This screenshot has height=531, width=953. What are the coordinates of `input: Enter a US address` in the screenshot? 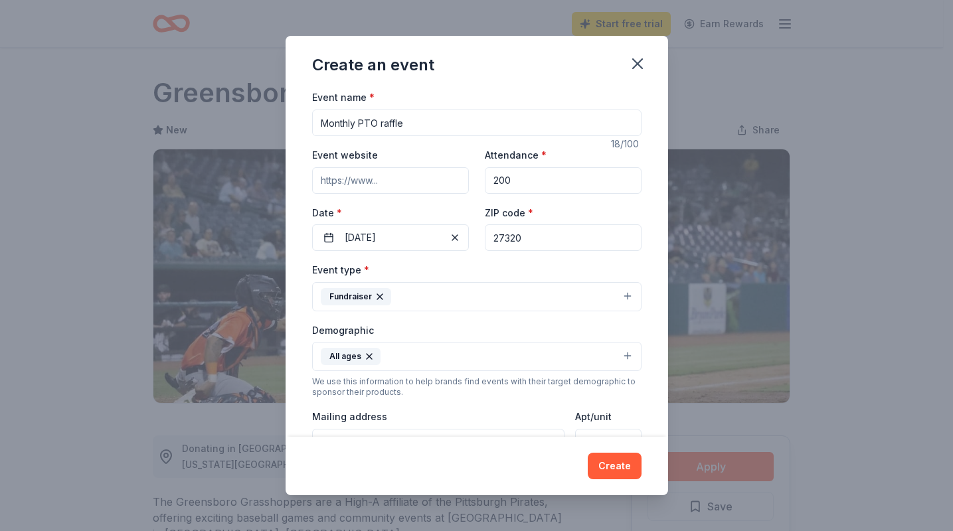 It's located at (438, 442).